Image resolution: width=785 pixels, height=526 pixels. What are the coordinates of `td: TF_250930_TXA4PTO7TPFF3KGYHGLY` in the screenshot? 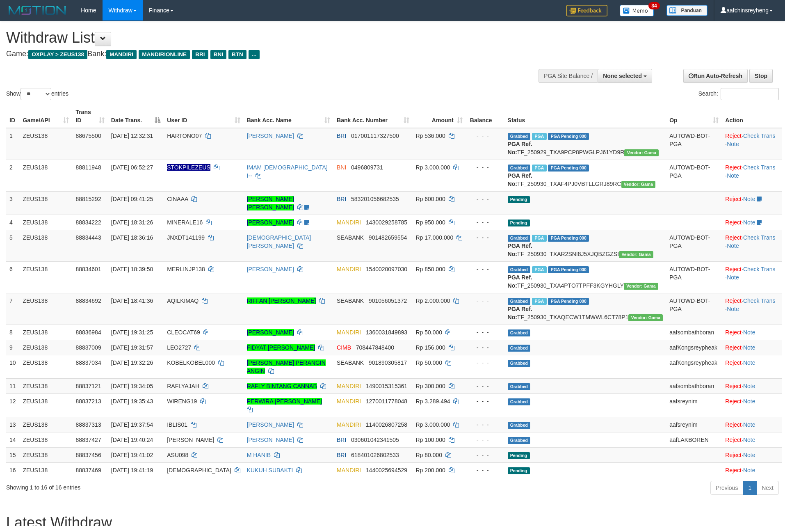 It's located at (585, 277).